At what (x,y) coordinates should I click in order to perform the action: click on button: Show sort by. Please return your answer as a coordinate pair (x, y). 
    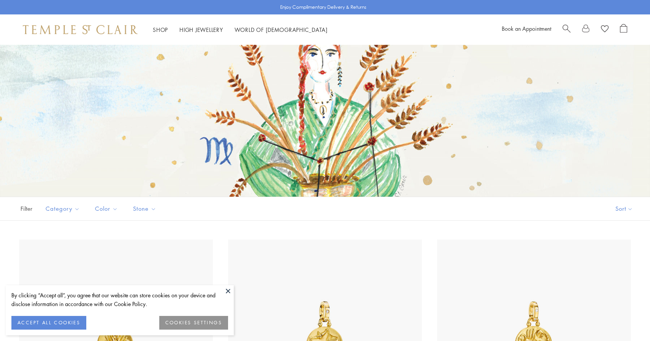
    Looking at the image, I should click on (624, 209).